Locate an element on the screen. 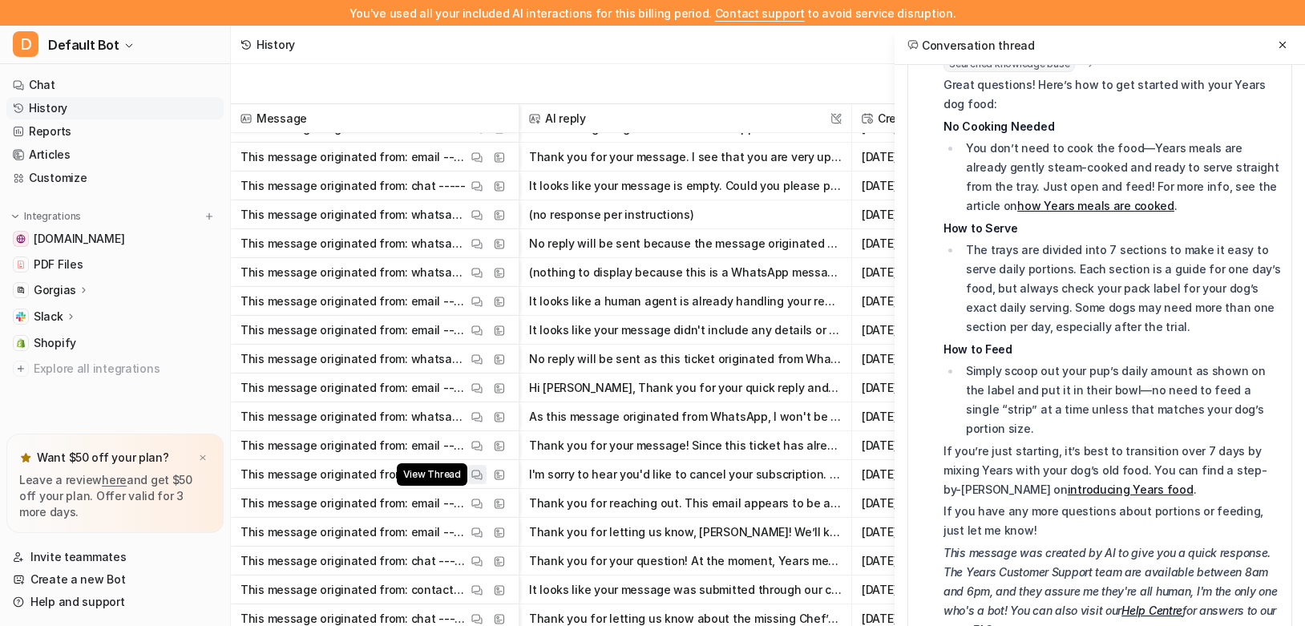  li: Simply scoop out your pup’s daily amount as shown on the label and put it in their bowl—no need t... is located at coordinates (1122, 400).